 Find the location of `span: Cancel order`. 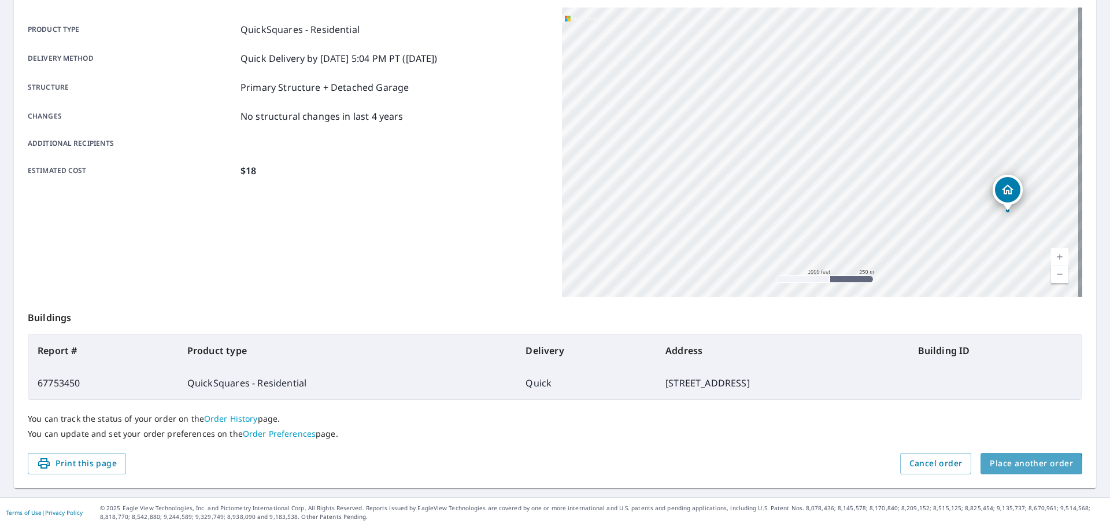

span: Cancel order is located at coordinates (936, 463).